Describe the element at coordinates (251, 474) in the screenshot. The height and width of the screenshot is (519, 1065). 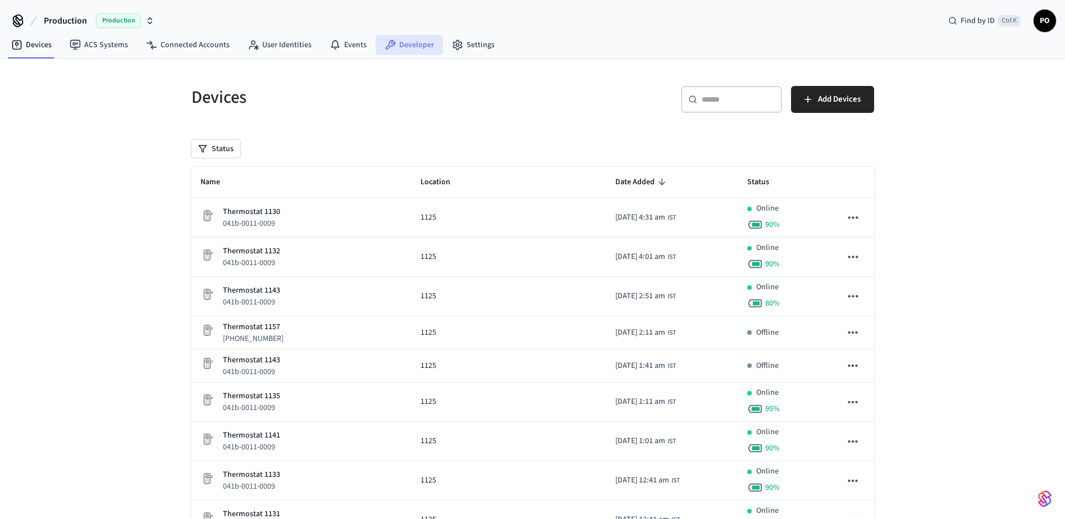
I see `p: Thermostat 1133` at that location.